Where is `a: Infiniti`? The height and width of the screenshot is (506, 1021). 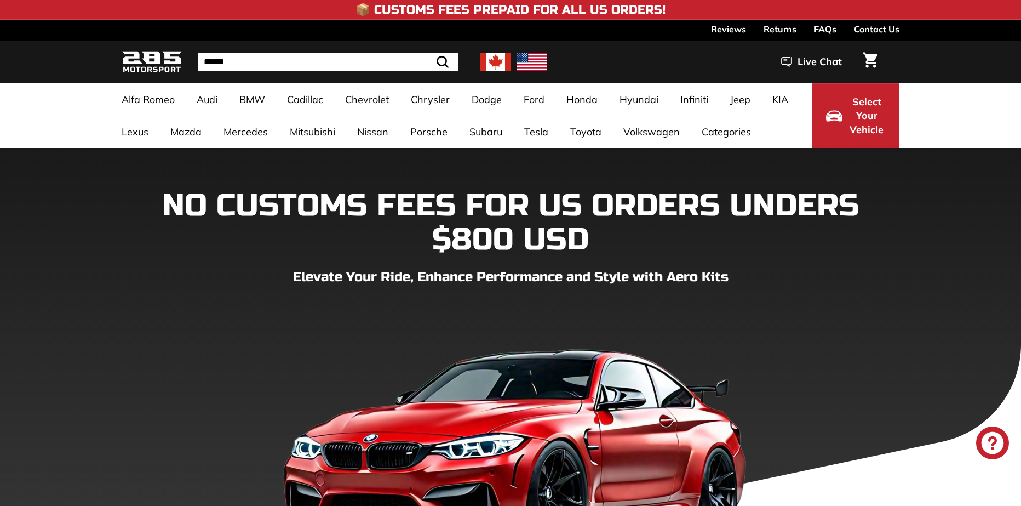 a: Infiniti is located at coordinates (694, 99).